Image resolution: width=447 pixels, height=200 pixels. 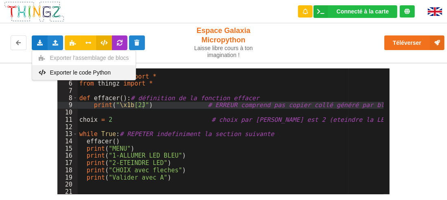 What do you see at coordinates (68, 163) in the screenshot?
I see `div: 17` at bounding box center [68, 163].